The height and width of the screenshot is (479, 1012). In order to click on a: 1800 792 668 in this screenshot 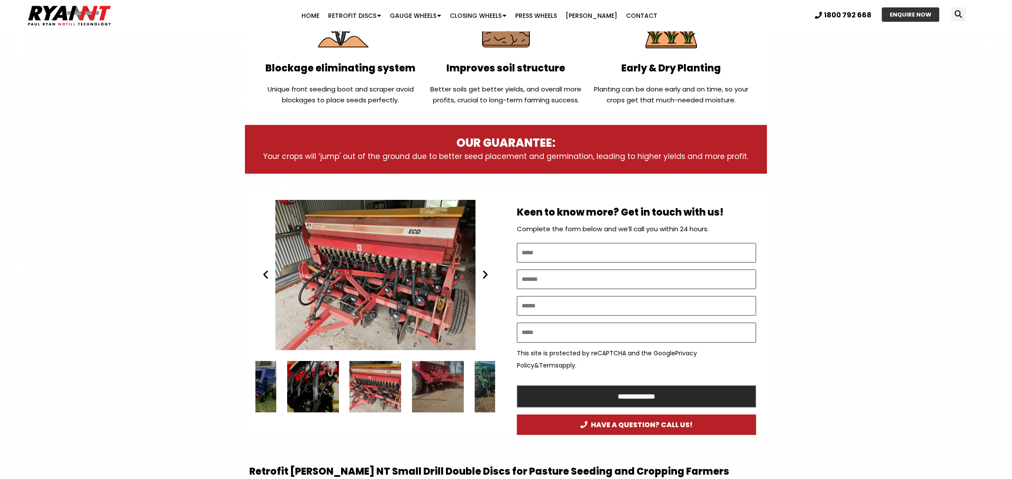, I will do `click(844, 15)`.